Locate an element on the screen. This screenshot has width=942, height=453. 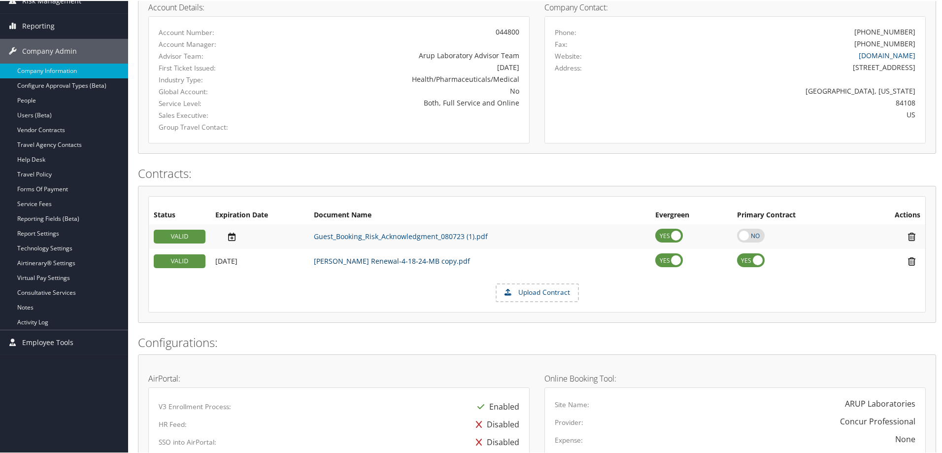
label: Upload Contract is located at coordinates (537, 292).